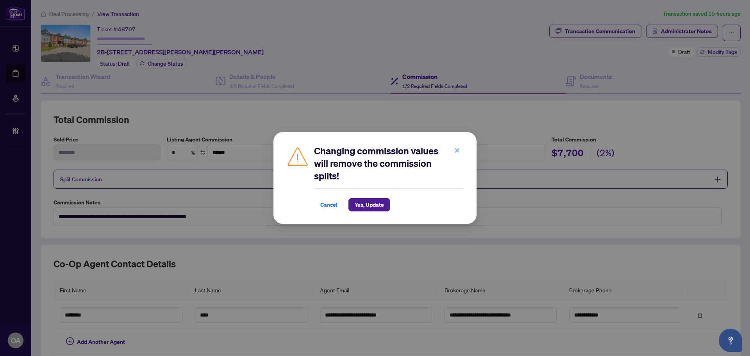 The image size is (750, 356). What do you see at coordinates (369, 205) in the screenshot?
I see `button: Yes, Update` at bounding box center [369, 205].